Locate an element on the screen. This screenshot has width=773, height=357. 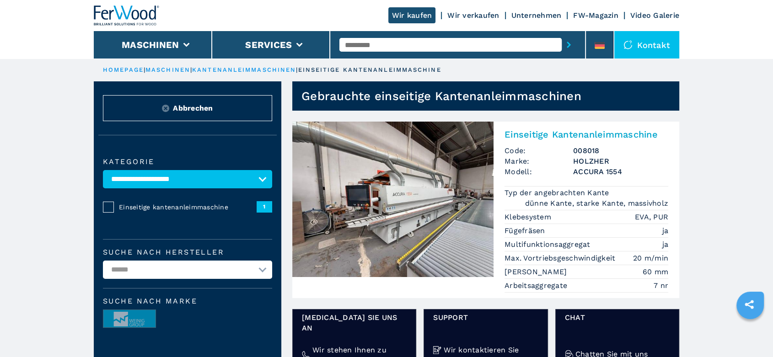
img: Einseitige Kantenanleimmaschine HOLZHER ACCURA 1554 is located at coordinates (393, 199).